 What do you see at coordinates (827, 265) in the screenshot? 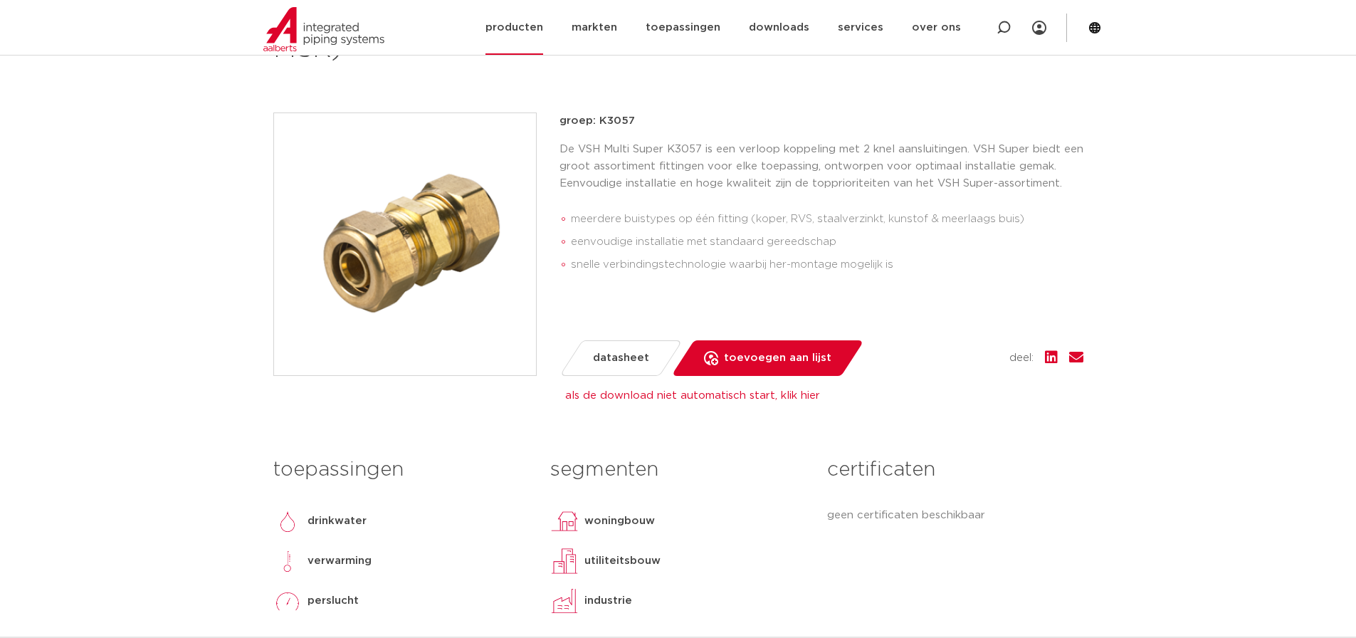
I see `li: snelle verbindingstechnologie waarbij her-montage mogelijk is` at bounding box center [827, 265].